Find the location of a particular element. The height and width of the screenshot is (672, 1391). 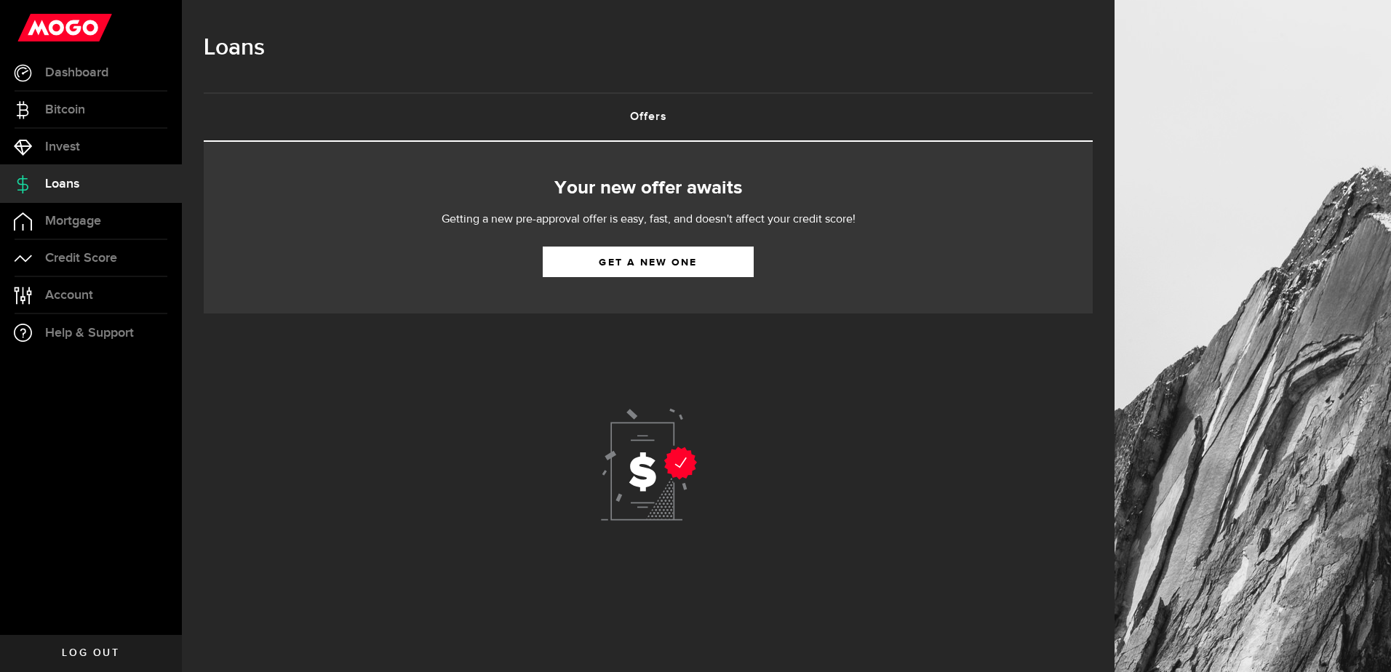

span: Dashboard is located at coordinates (76, 73).